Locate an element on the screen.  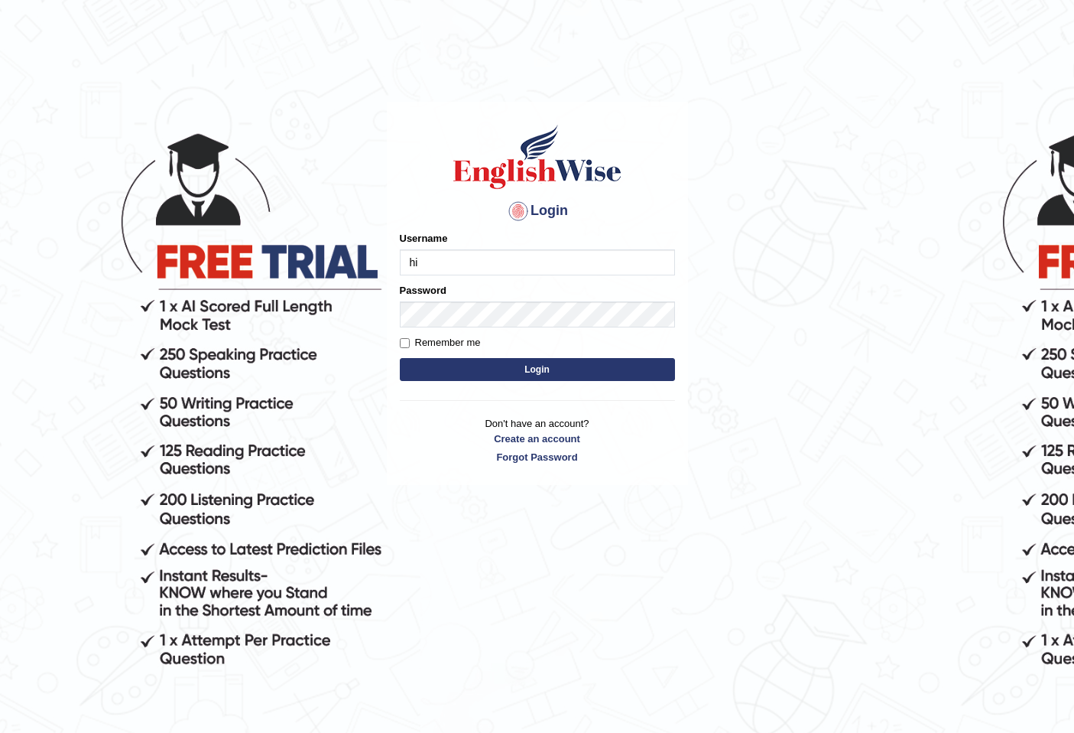
img: Logo of English Wise sign in for intelligent practice with AI is located at coordinates (538, 157).